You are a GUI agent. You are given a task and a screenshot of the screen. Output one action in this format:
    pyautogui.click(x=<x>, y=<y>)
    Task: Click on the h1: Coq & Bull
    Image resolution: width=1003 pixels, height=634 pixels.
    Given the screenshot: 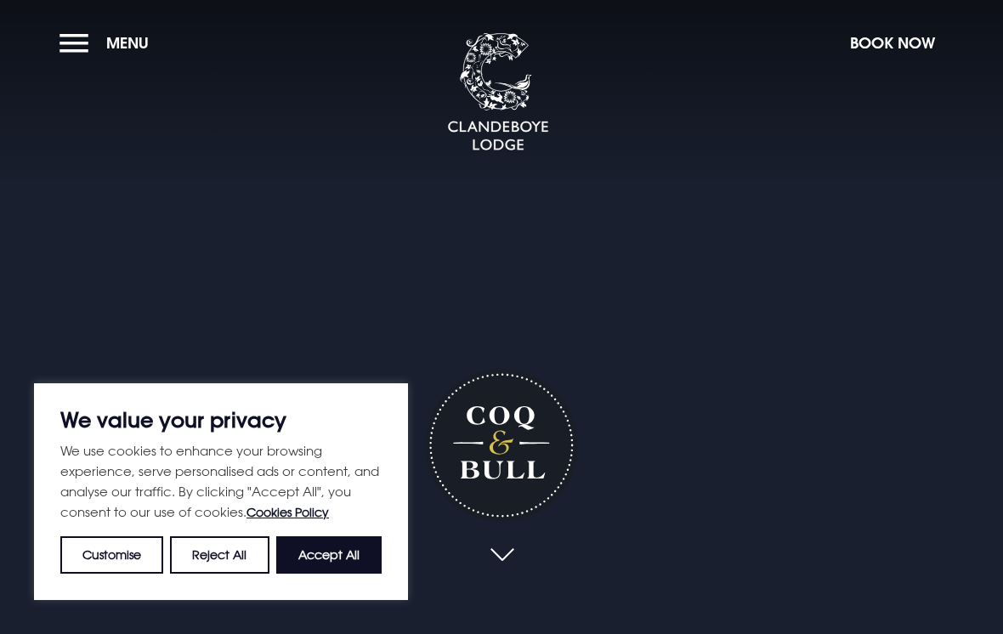 What is the action you would take?
    pyautogui.click(x=501, y=445)
    